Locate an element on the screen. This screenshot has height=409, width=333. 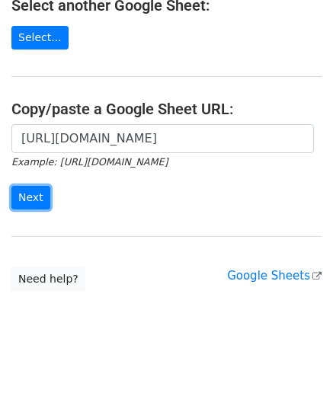
input: Paste your Google Sheet URL here is located at coordinates (162, 139).